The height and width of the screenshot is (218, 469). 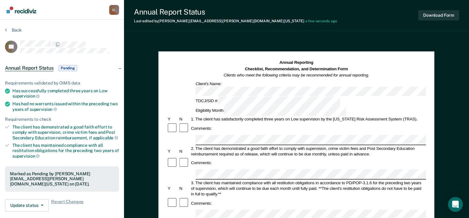 What do you see at coordinates (105, 138) in the screenshot?
I see `span: applicable` at bounding box center [105, 138].